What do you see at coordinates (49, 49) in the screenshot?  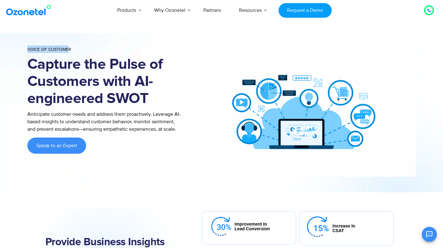 I see `span: Voice of Customer` at bounding box center [49, 49].